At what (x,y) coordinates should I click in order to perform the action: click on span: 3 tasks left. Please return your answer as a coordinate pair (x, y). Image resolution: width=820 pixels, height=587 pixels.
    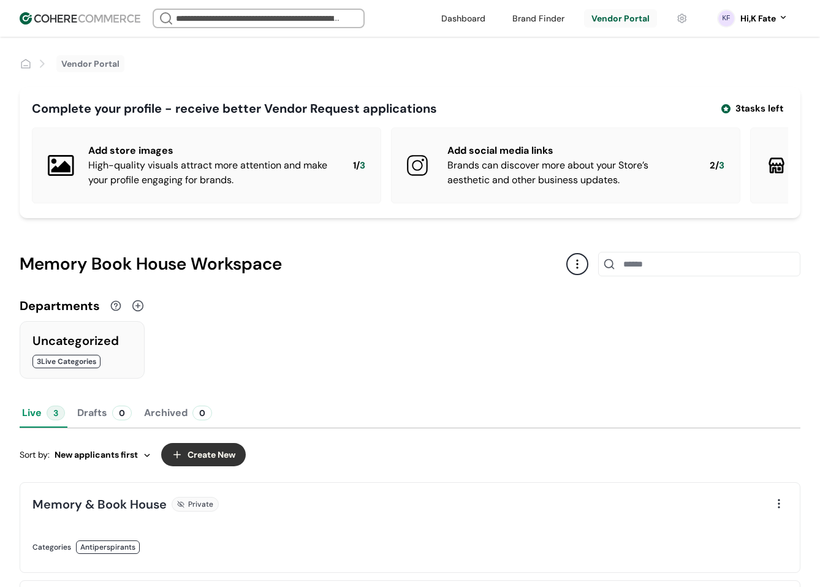
    Looking at the image, I should click on (760, 109).